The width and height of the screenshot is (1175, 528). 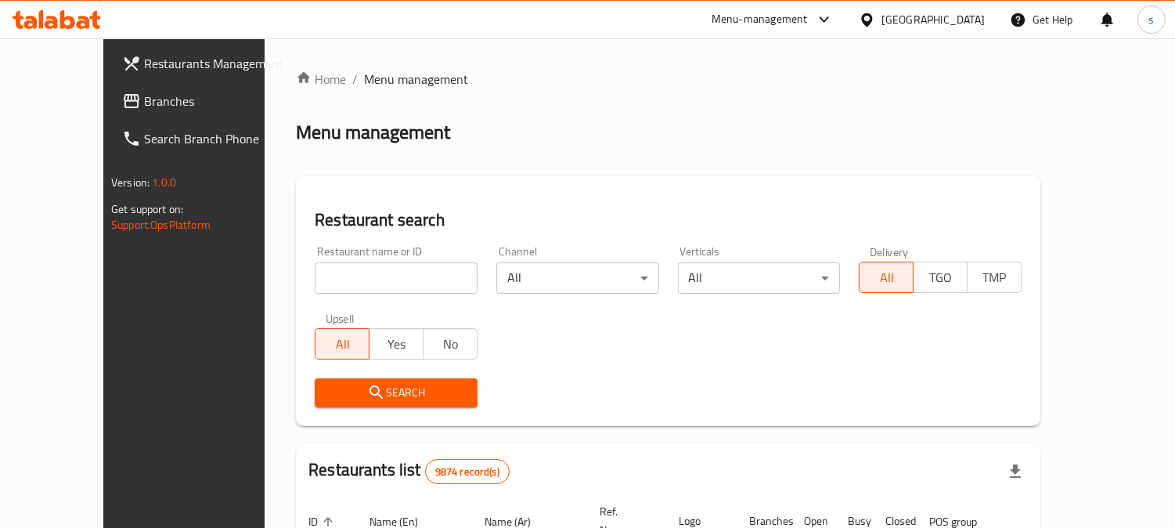 What do you see at coordinates (668, 220) in the screenshot?
I see `h2: Restaurant search` at bounding box center [668, 220].